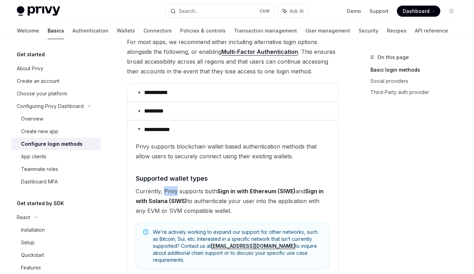 Image resolution: width=474 pixels, height=274 pixels. I want to click on button: Ask AI, so click(293, 11).